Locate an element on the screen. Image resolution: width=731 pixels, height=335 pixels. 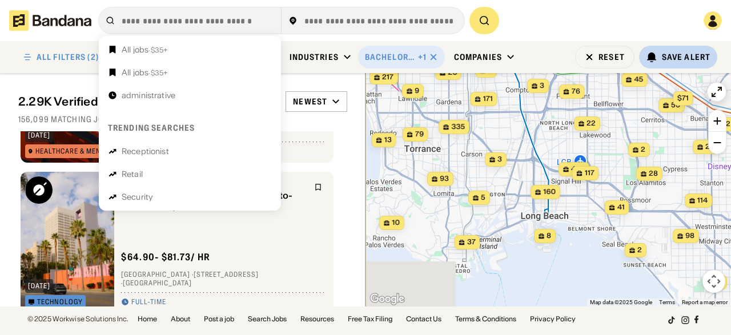
span: 28 is located at coordinates (653, 174).